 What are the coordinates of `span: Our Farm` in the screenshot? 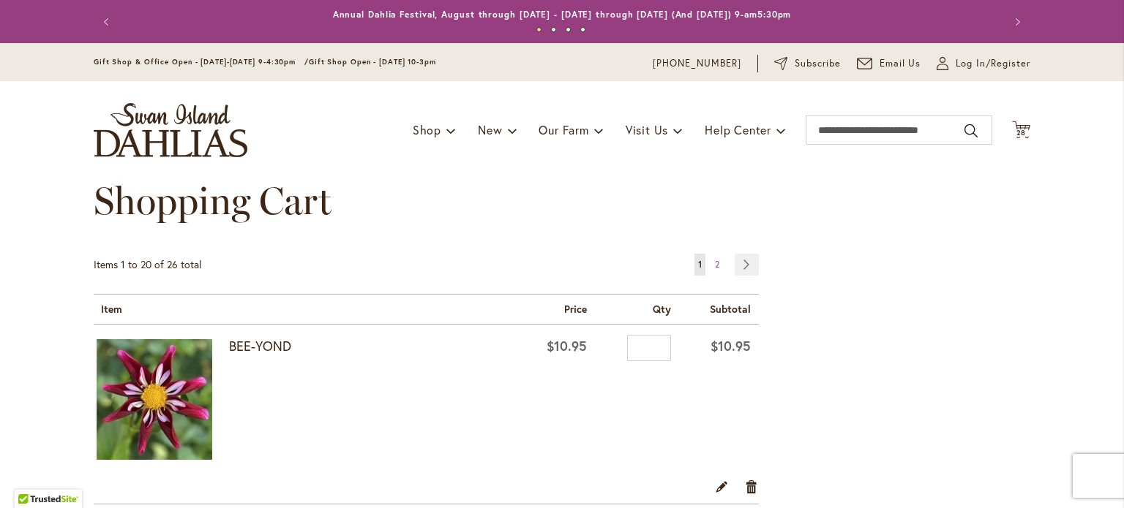 It's located at (563, 129).